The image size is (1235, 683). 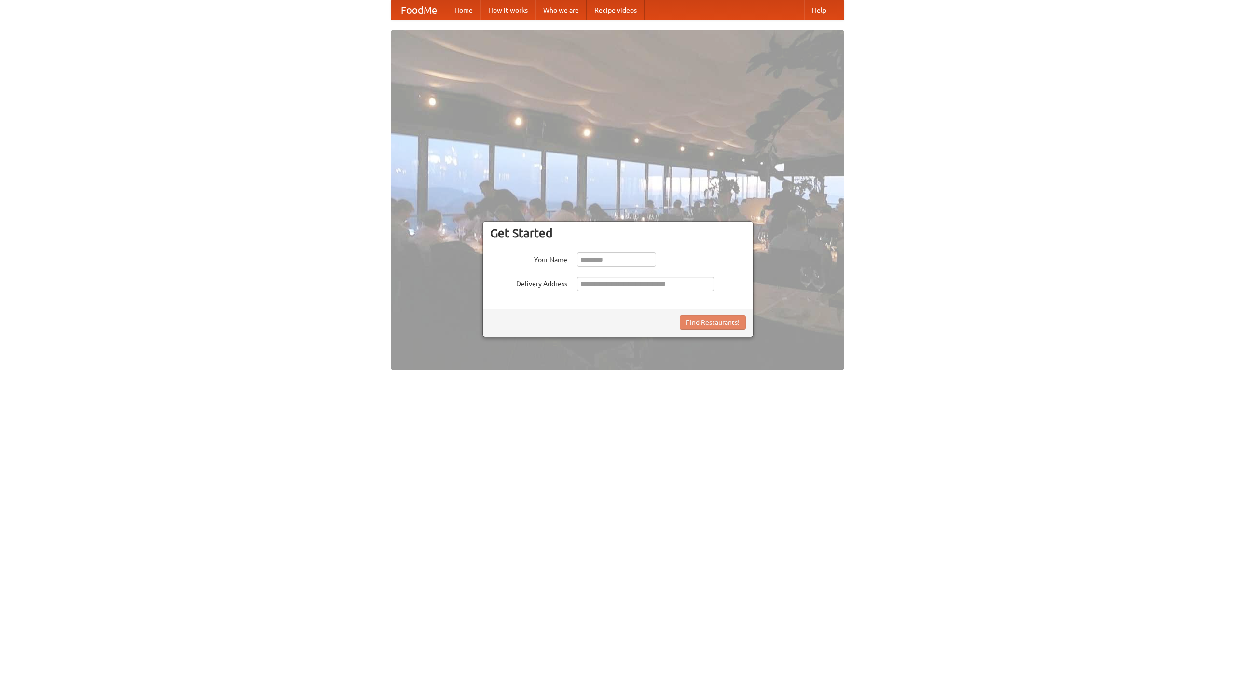 I want to click on label: Delivery Address, so click(x=529, y=282).